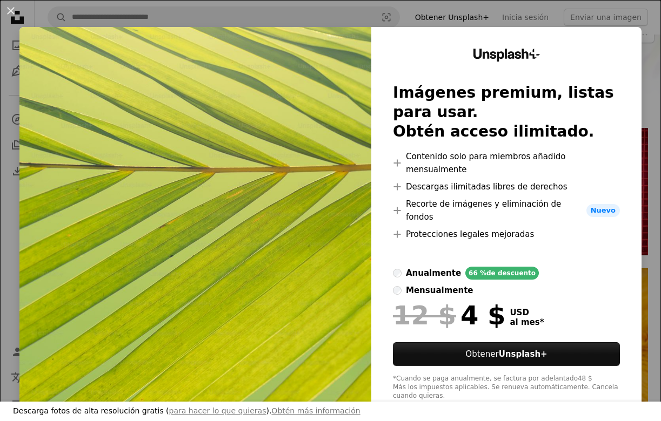 This screenshot has width=661, height=421. Describe the element at coordinates (506, 388) in the screenshot. I see `div: *Cuando se paga anualmente, se factura por adelantado 48 $ Más los impuestos aplicables. Se renue...` at that location.